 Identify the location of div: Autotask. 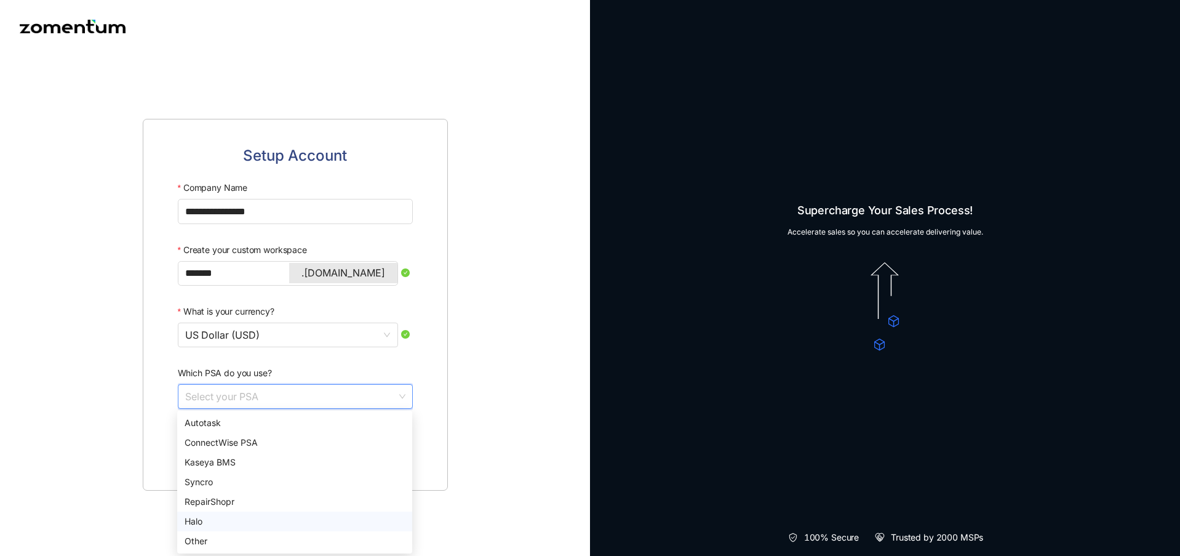
(295, 423).